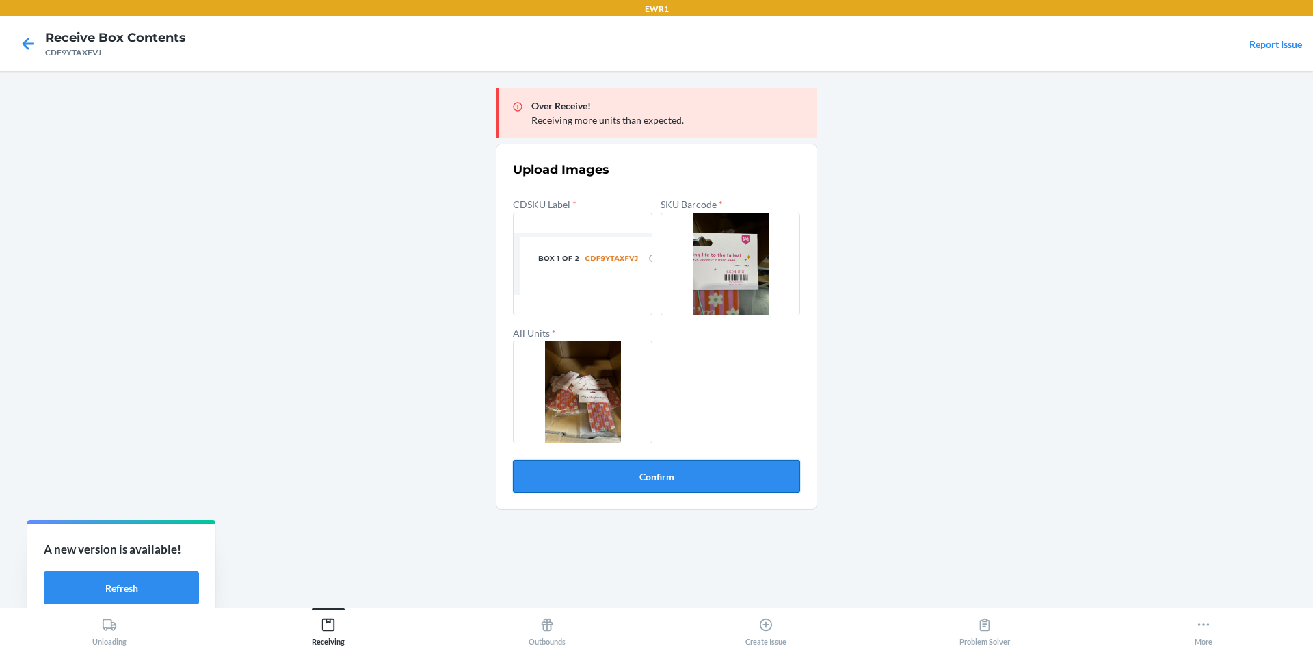  Describe the element at coordinates (116, 38) in the screenshot. I see `h4: Receive Box Contents` at that location.